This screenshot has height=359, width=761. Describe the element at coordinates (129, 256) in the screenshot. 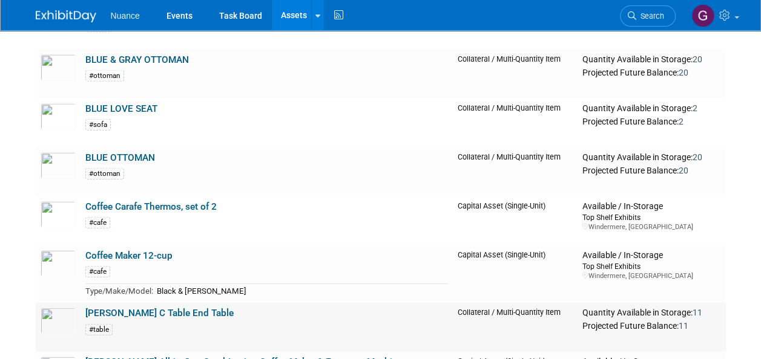

I see `a: Coffee Maker 12-cup` at that location.